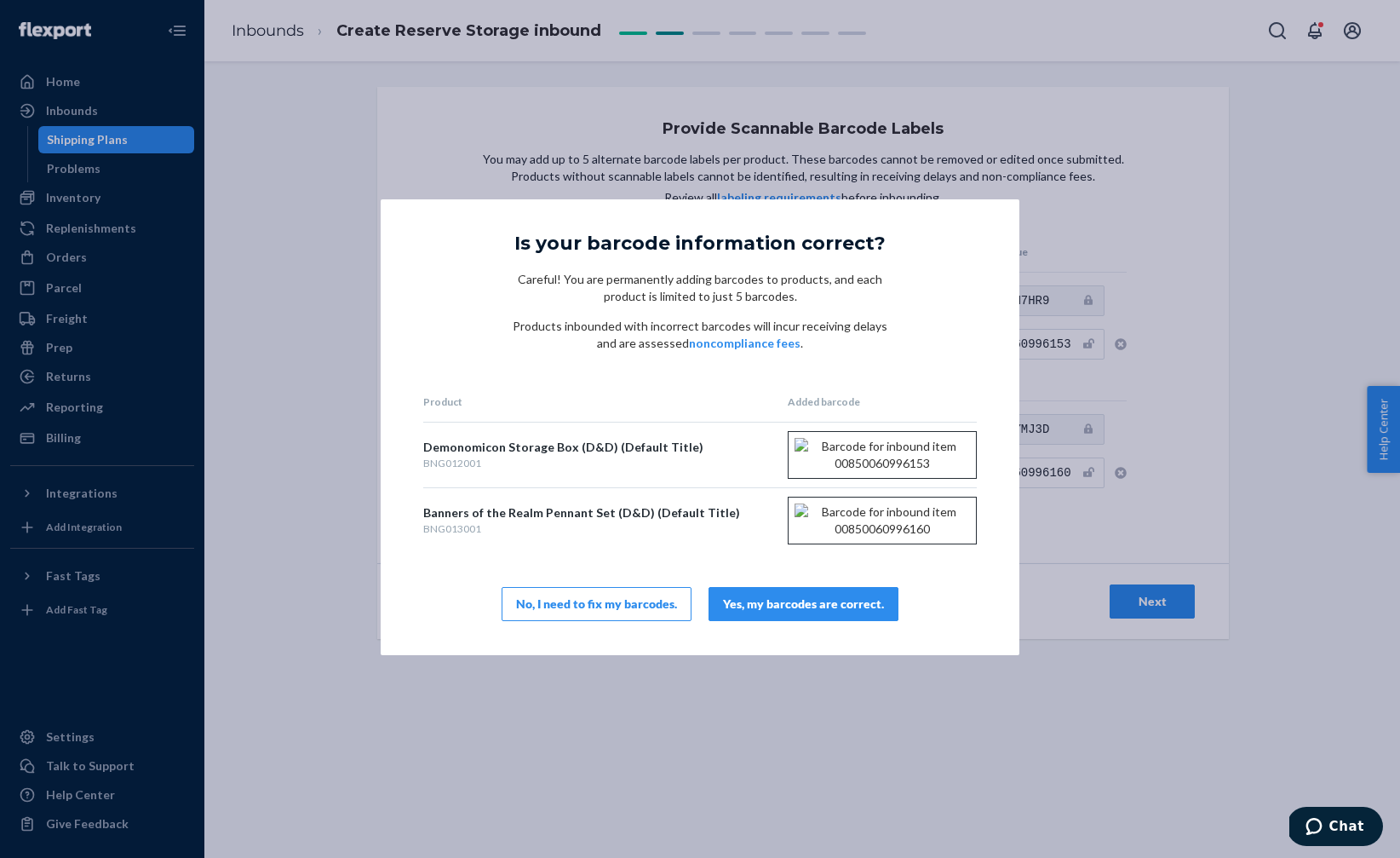 This screenshot has height=858, width=1400. Describe the element at coordinates (598, 528) in the screenshot. I see `div: BNG013001` at that location.